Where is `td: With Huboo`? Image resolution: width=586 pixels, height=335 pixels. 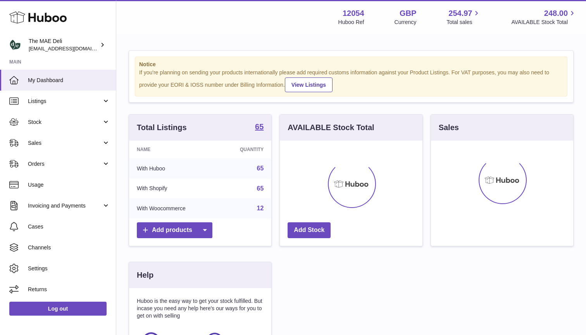
td: With Huboo is located at coordinates (173, 168).